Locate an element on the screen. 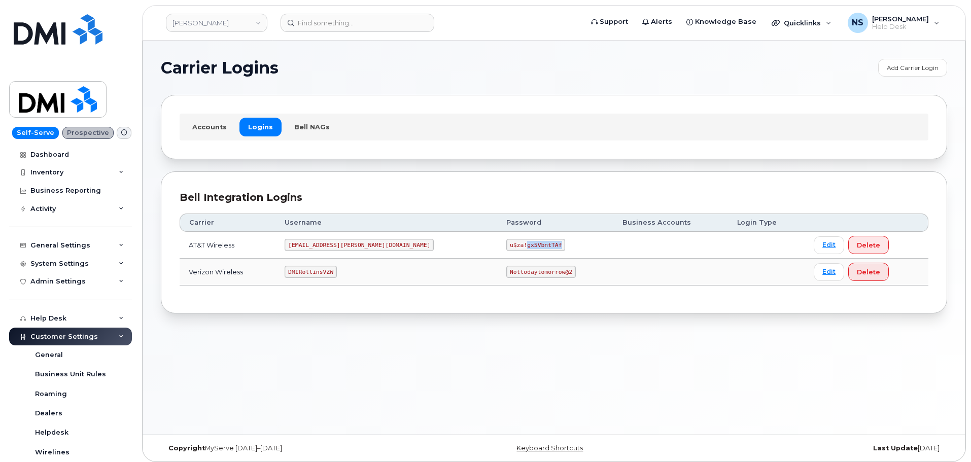 The image size is (971, 462). div: Bell Integration Logins is located at coordinates (554, 197).